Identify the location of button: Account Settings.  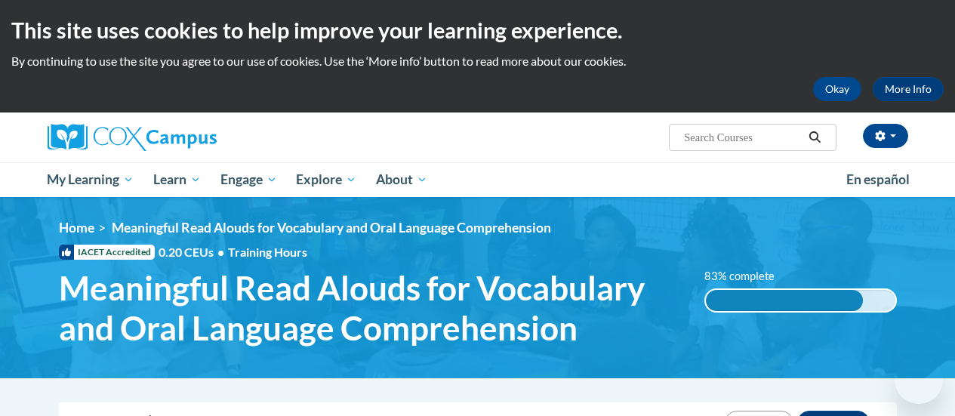
(885, 136).